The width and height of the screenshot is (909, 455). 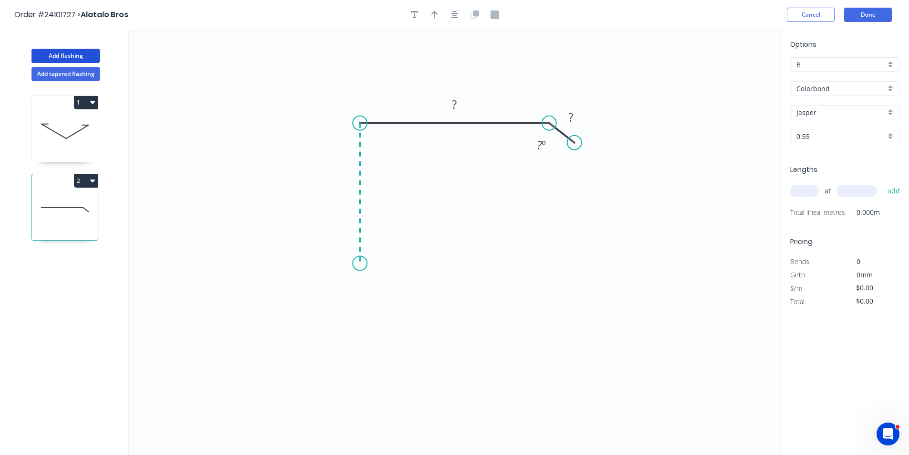 I want to click on button: Add flashing, so click(x=65, y=56).